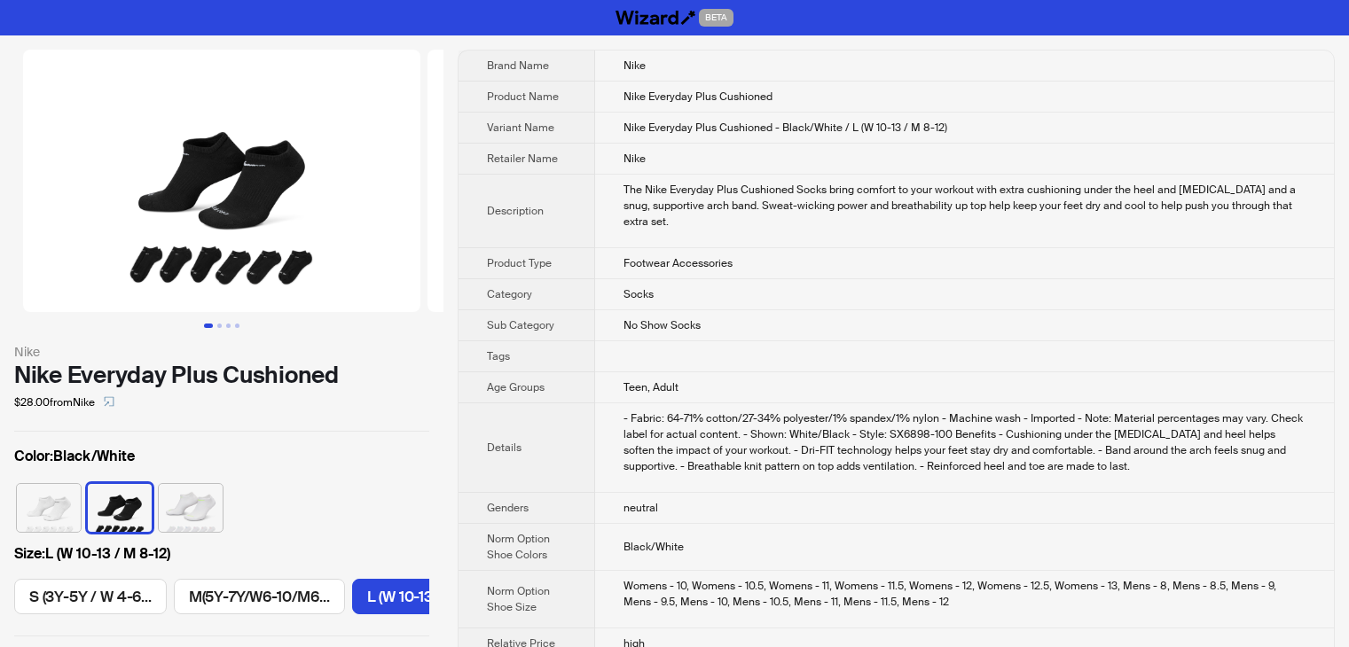 This screenshot has height=647, width=1349. I want to click on span: Black/White, so click(654, 547).